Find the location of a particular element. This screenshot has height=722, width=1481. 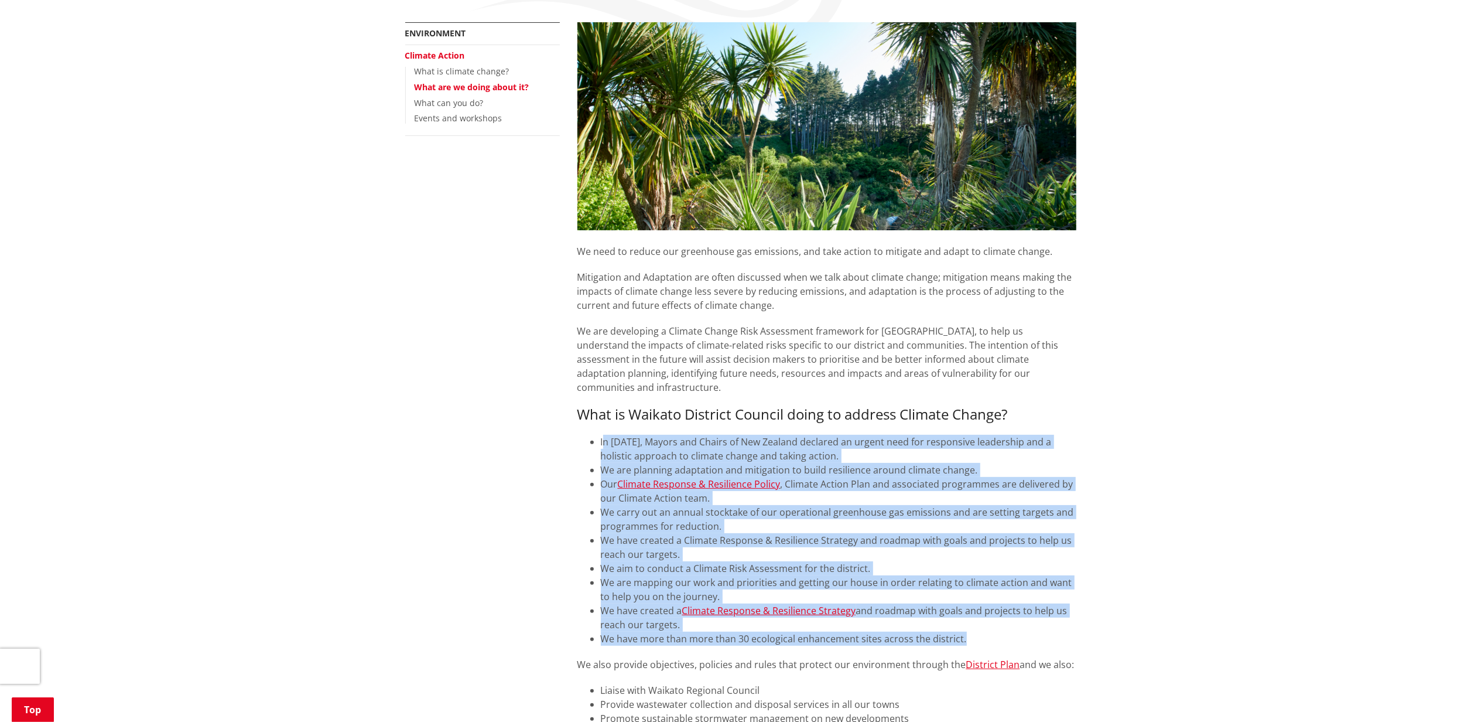

li: Our , Climate Action Plan and associated programmes are delivered by our Climate Action team. is located at coordinates (839, 491).